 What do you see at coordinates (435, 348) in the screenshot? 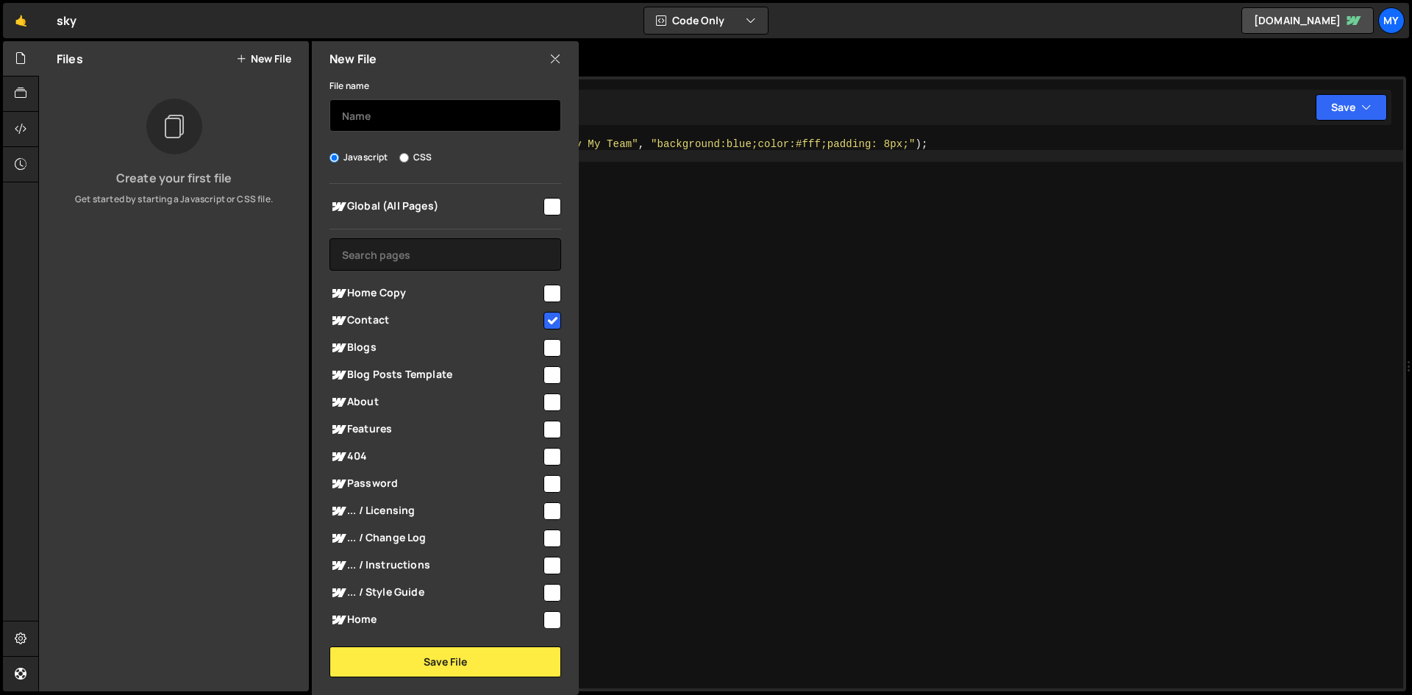
I see `span: Blogs` at bounding box center [435, 348].